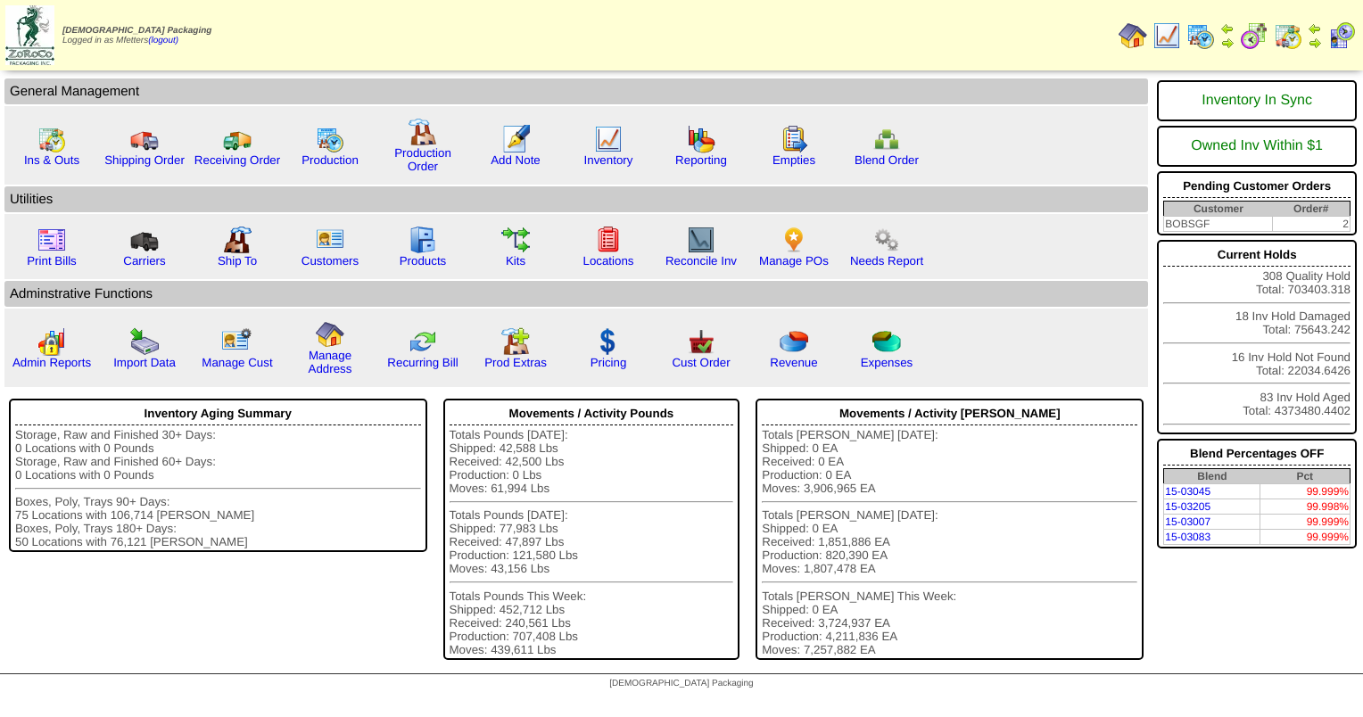 Image resolution: width=1363 pixels, height=717 pixels. What do you see at coordinates (608, 342) in the screenshot?
I see `img: dollar.gif` at bounding box center [608, 342].